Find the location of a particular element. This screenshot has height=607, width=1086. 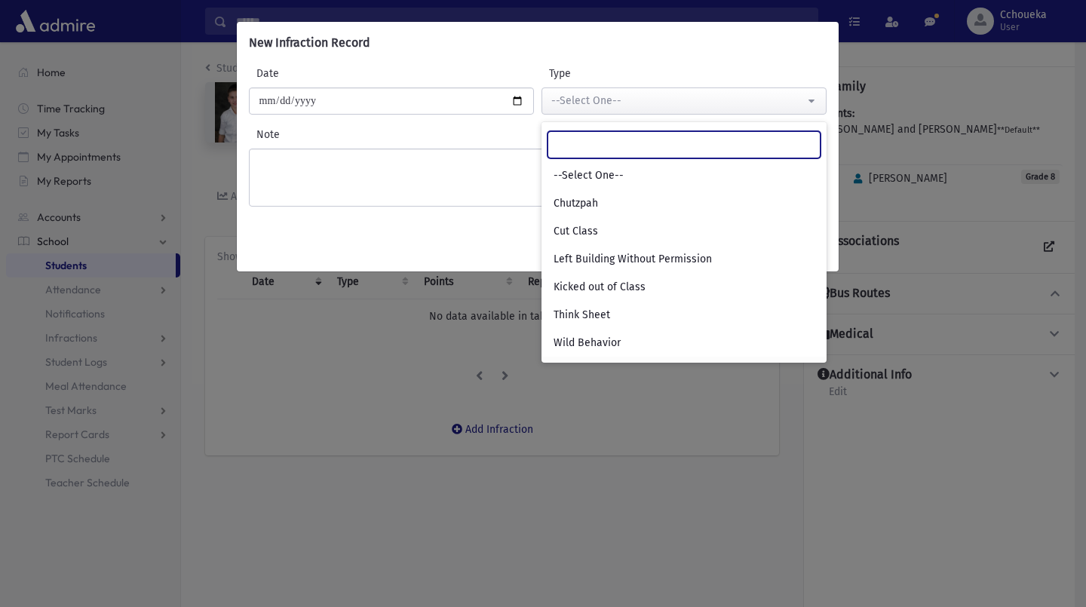

span: Kicked out of Class is located at coordinates (600, 287).